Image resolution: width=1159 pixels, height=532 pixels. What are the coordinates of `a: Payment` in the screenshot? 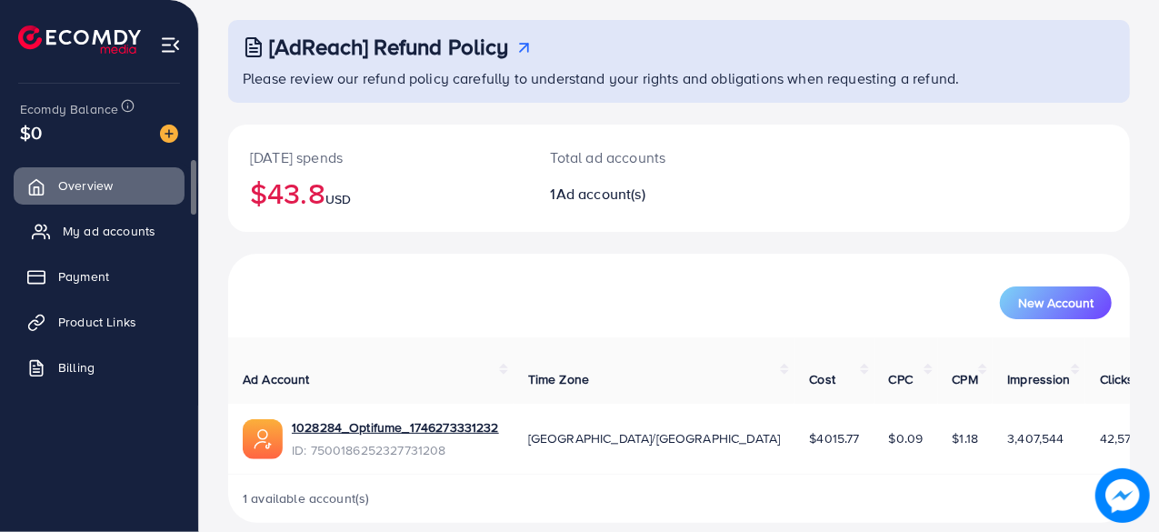 It's located at (99, 276).